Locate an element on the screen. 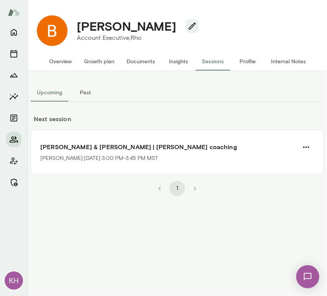 Image resolution: width=327 pixels, height=296 pixels. button: Overview is located at coordinates (60, 61).